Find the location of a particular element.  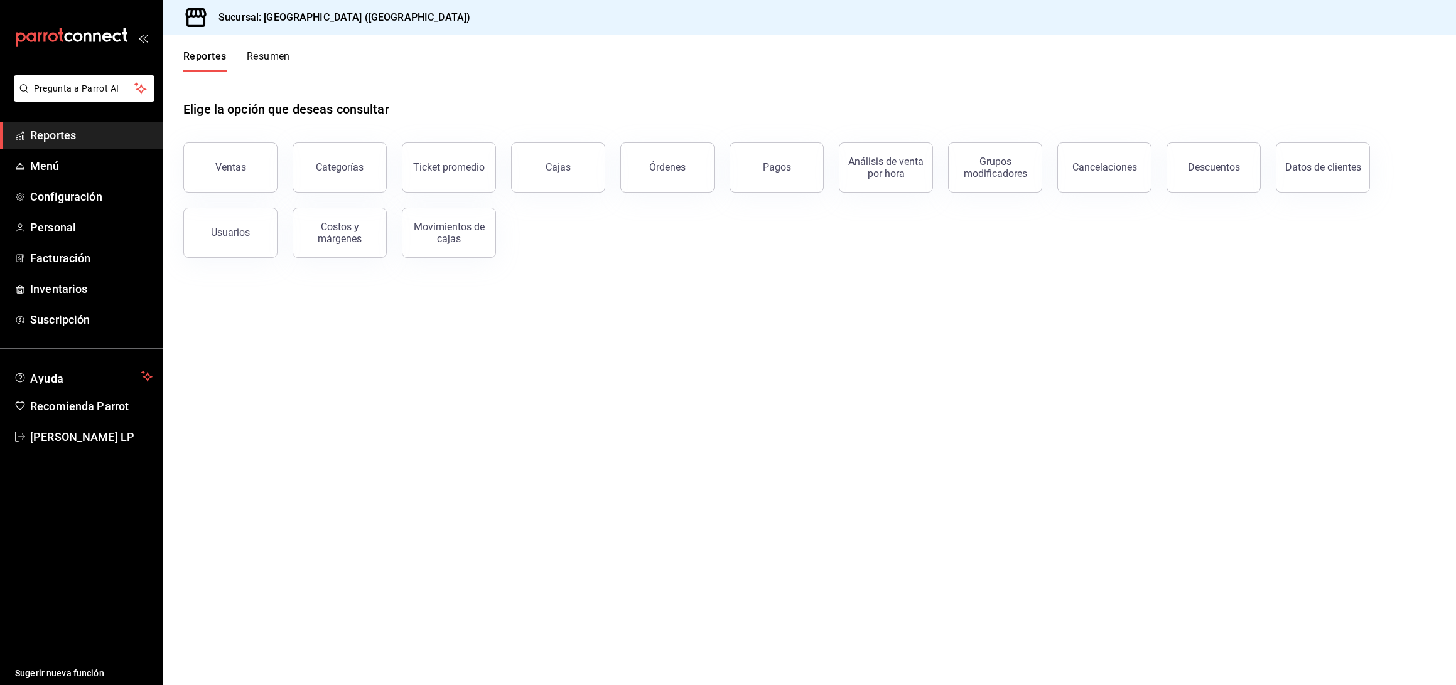

span: Personal is located at coordinates (91, 227).